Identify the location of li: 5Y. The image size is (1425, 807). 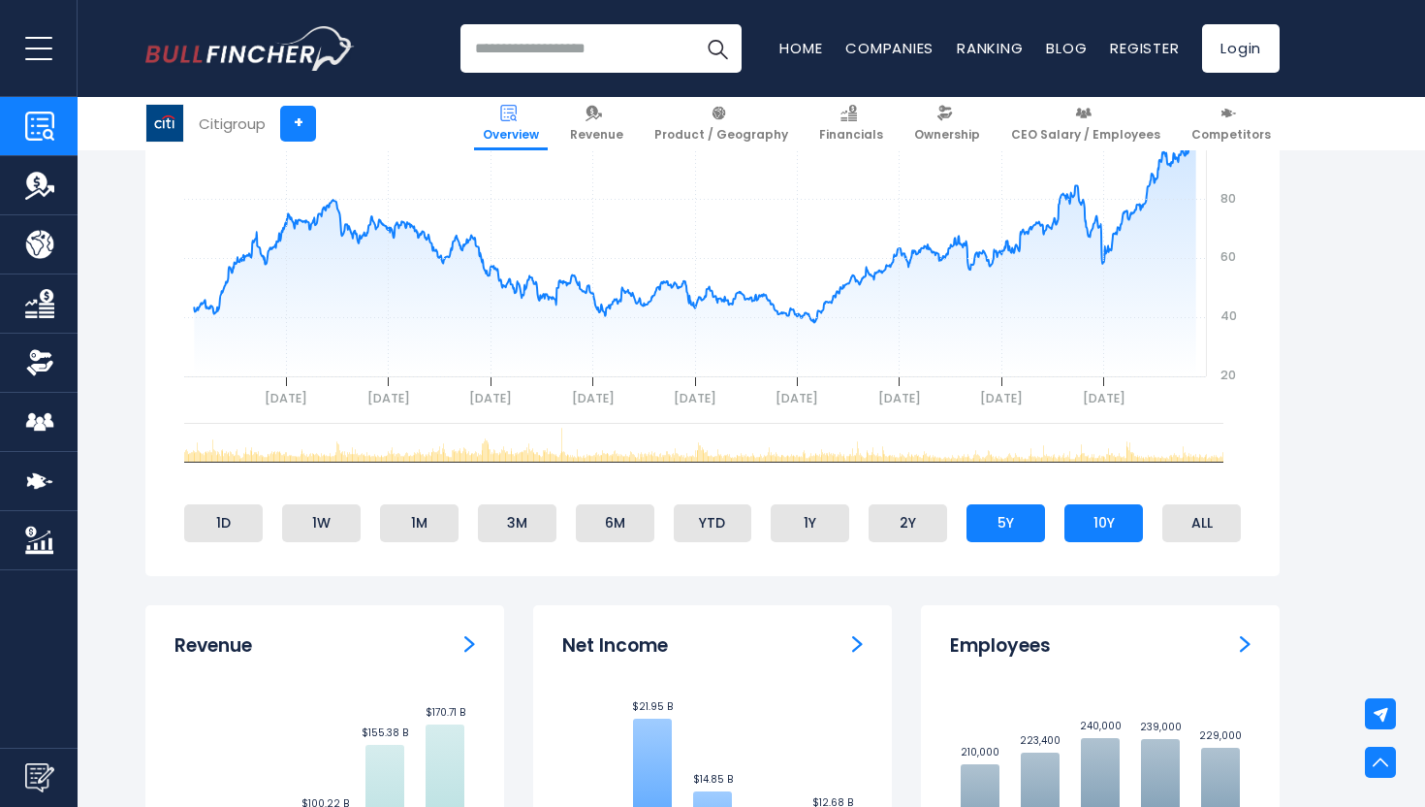
(1005, 523).